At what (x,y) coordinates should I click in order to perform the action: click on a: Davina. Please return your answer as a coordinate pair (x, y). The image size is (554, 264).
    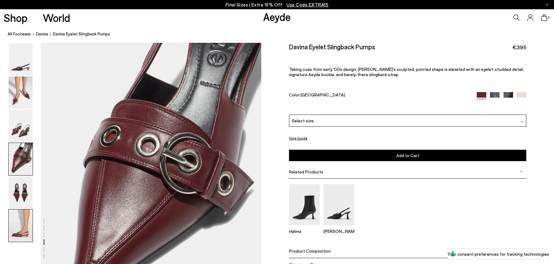
    Looking at the image, I should click on (42, 34).